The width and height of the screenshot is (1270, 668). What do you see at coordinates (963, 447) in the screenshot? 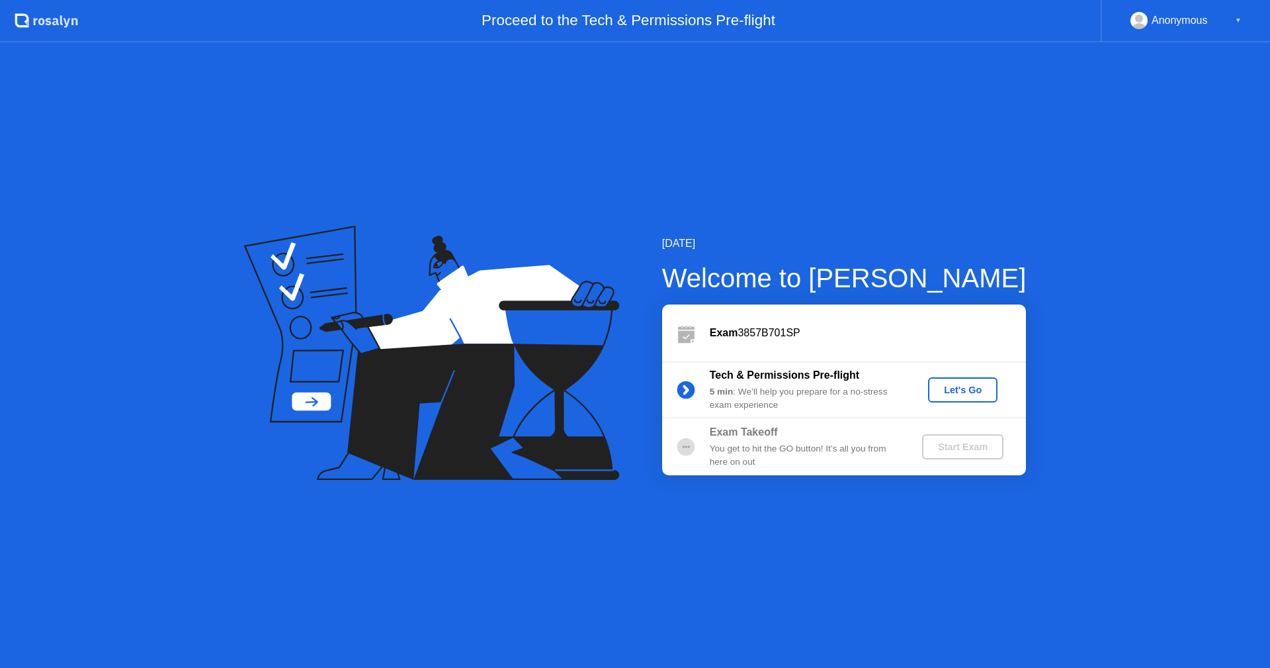
I see `button: Start Exam` at bounding box center [963, 447].